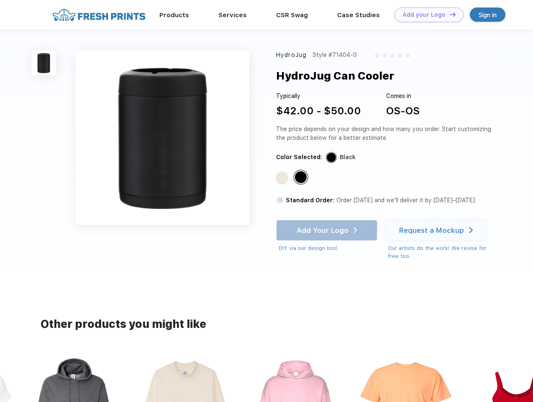 The width and height of the screenshot is (533, 402). I want to click on div: Other products you might like, so click(266, 324).